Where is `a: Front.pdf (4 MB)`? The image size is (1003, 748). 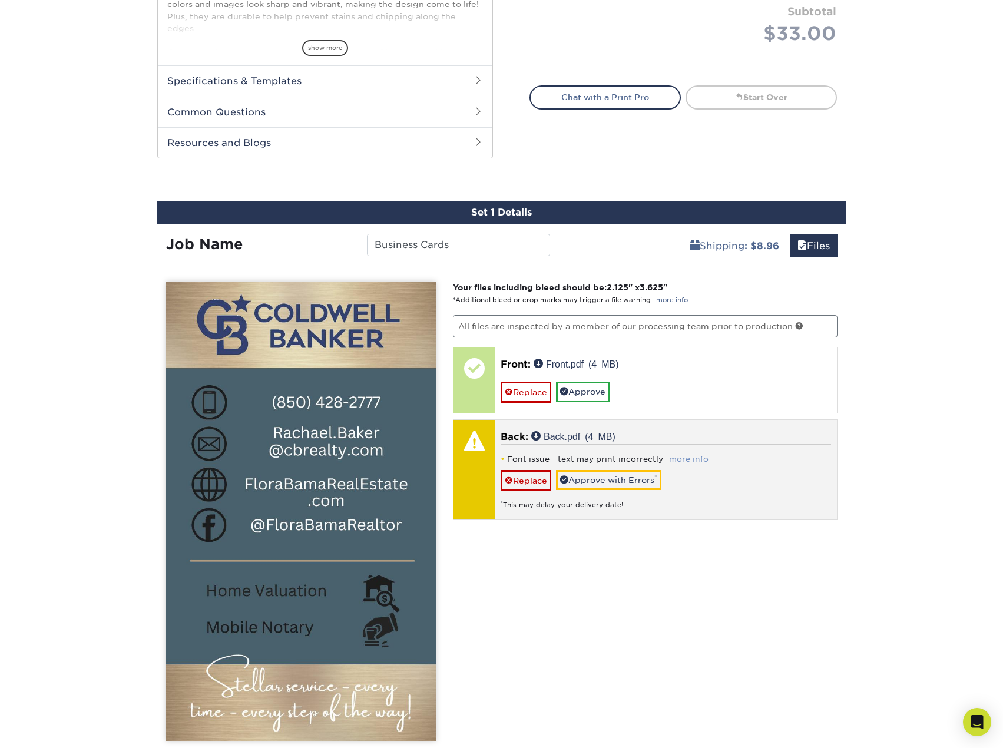 a: Front.pdf (4 MB) is located at coordinates (576, 363).